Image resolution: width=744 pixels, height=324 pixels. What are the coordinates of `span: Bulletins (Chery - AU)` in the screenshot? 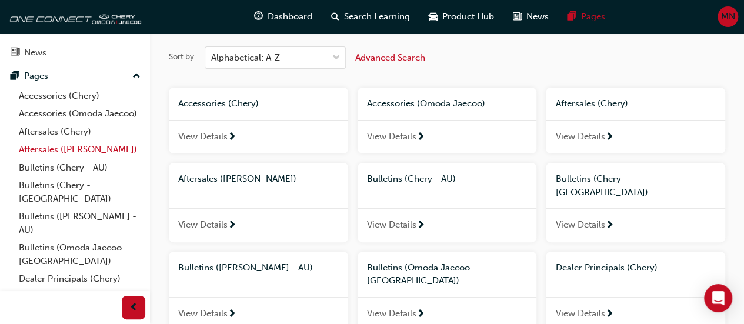 It's located at (411, 179).